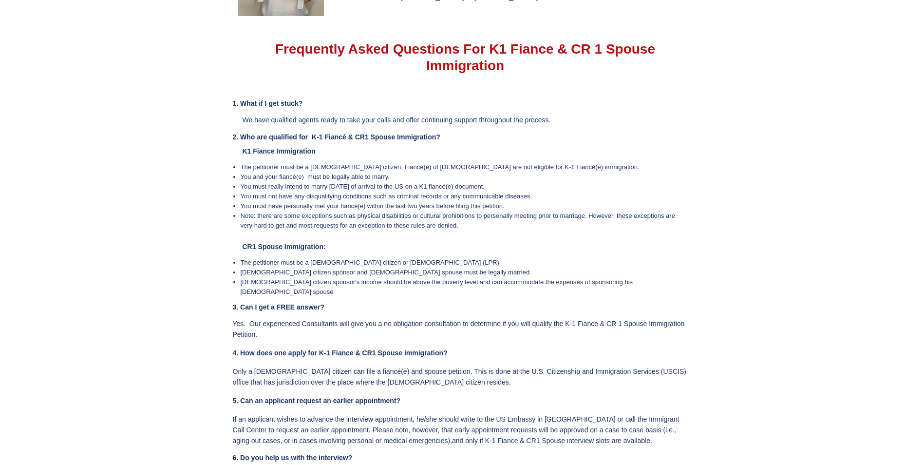 Image resolution: width=924 pixels, height=465 pixels. Describe the element at coordinates (315, 176) in the screenshot. I see `span: You and your fiancé(e) must be legally able to marry.` at that location.